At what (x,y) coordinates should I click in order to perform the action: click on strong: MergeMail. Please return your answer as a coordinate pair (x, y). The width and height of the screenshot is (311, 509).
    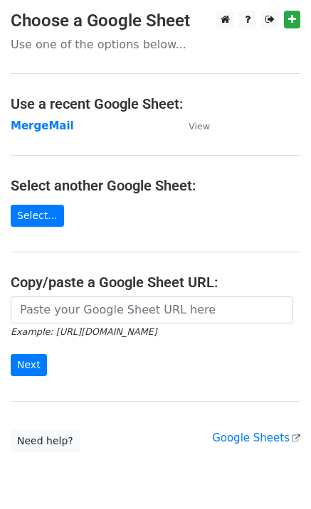
    Looking at the image, I should click on (42, 126).